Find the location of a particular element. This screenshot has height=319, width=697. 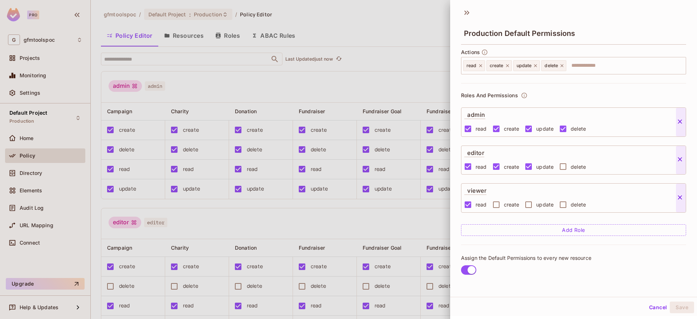

span: Assign the Default Permissions to every new resource is located at coordinates (526, 258).